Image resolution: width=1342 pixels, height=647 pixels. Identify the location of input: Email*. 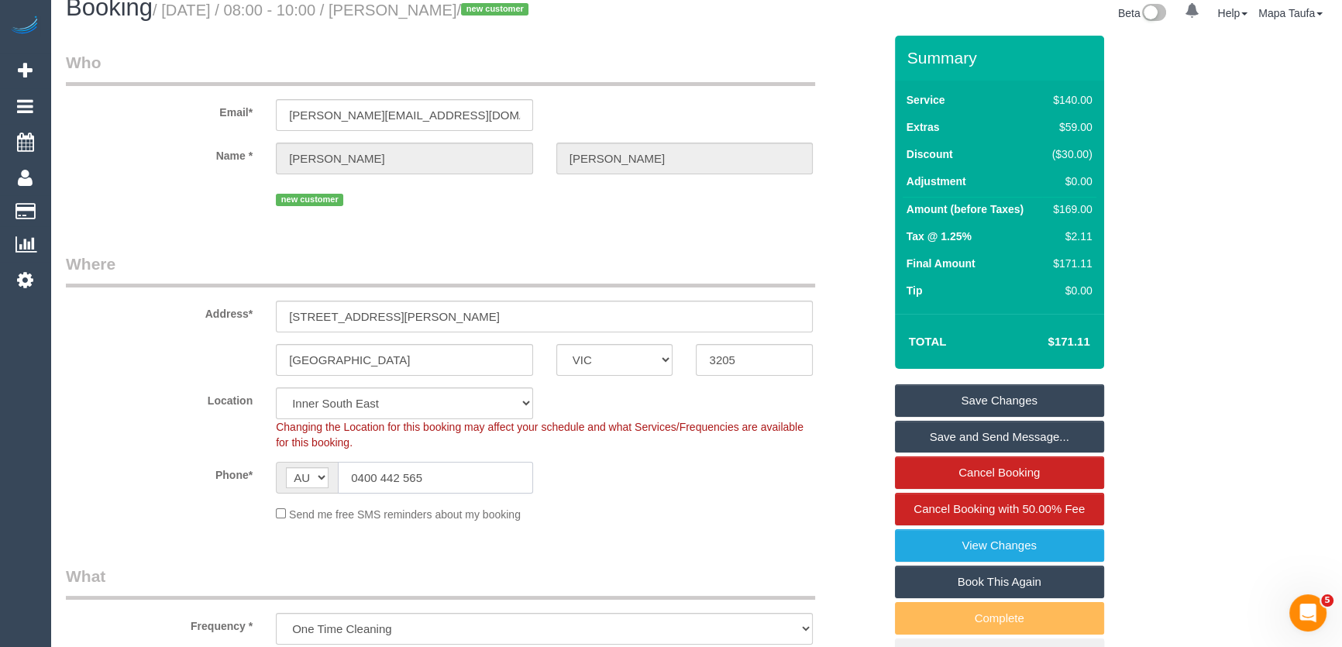
(405, 115).